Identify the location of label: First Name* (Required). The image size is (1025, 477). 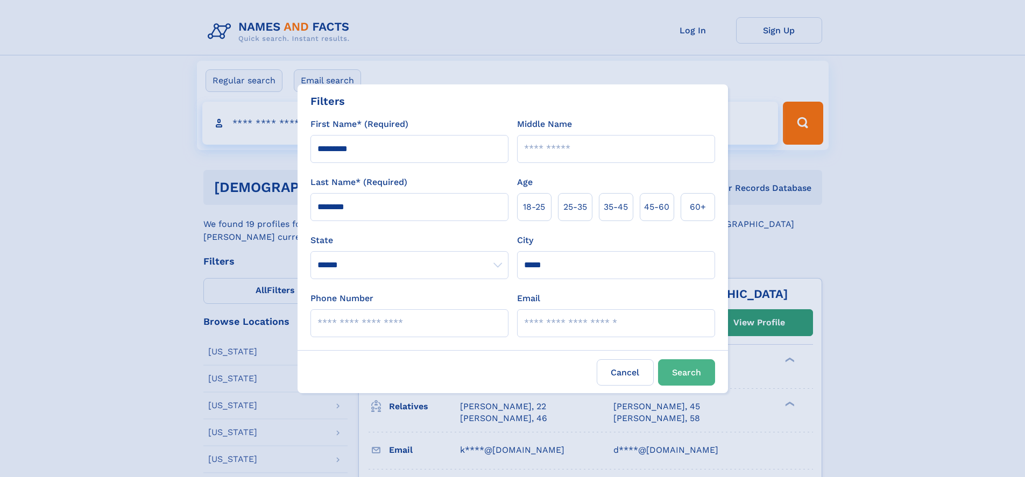
(359, 124).